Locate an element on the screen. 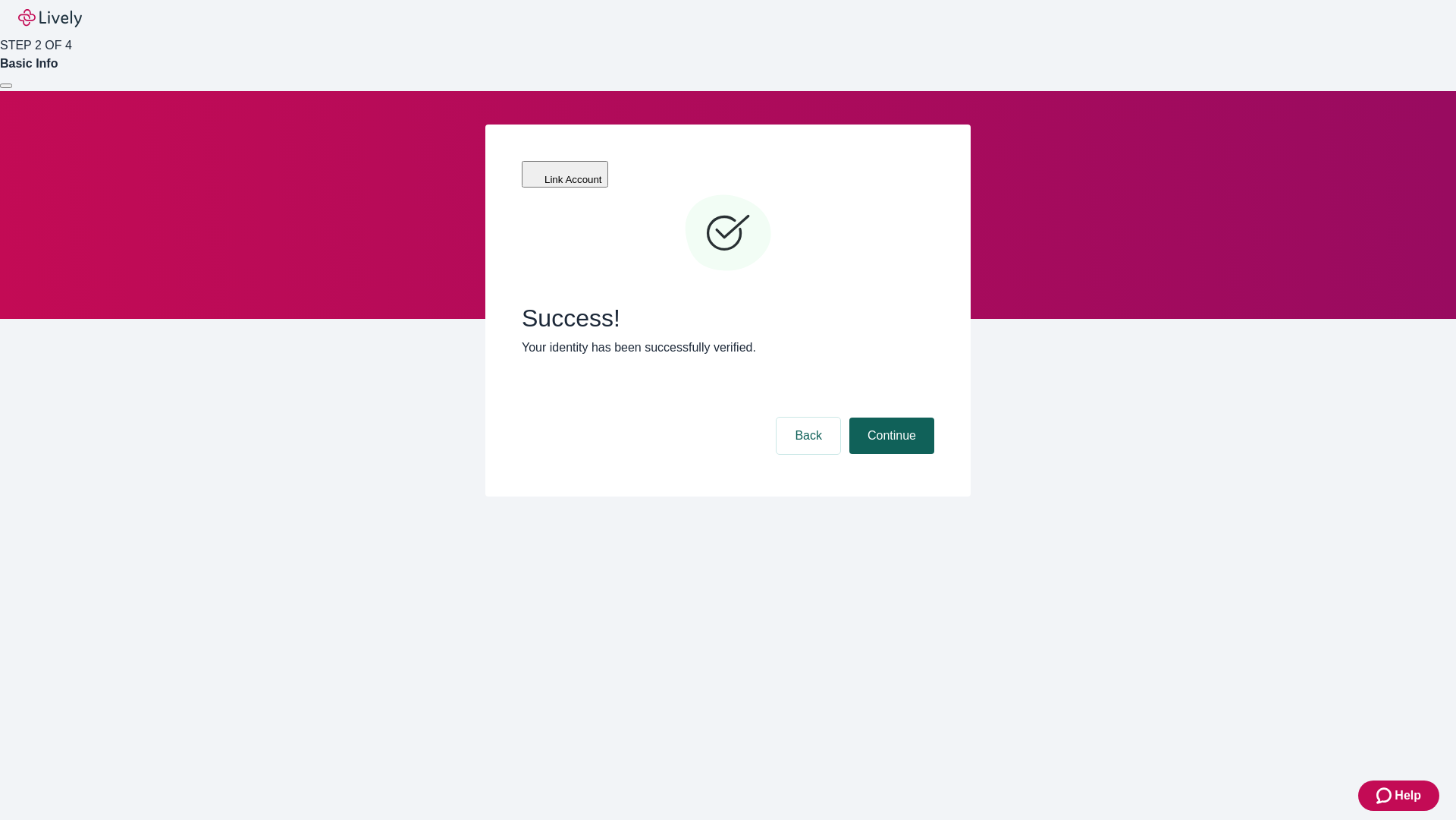 The height and width of the screenshot is (820, 1456). button: Link Account is located at coordinates (565, 173).